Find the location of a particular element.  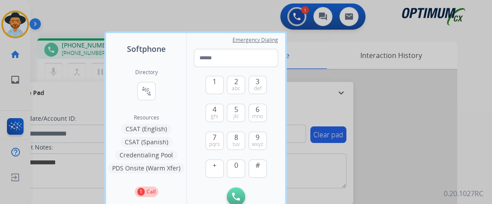

button: 5jkl is located at coordinates (236, 113).